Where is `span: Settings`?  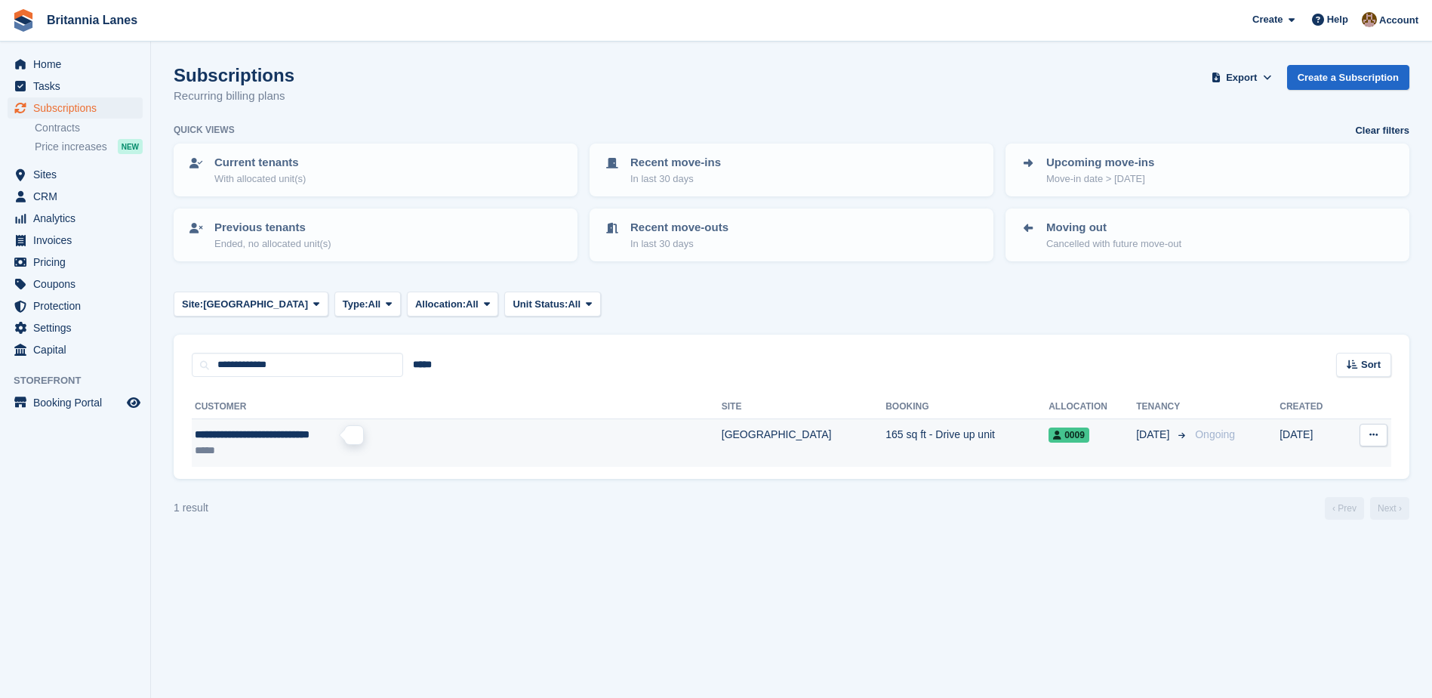 span: Settings is located at coordinates (79, 328).